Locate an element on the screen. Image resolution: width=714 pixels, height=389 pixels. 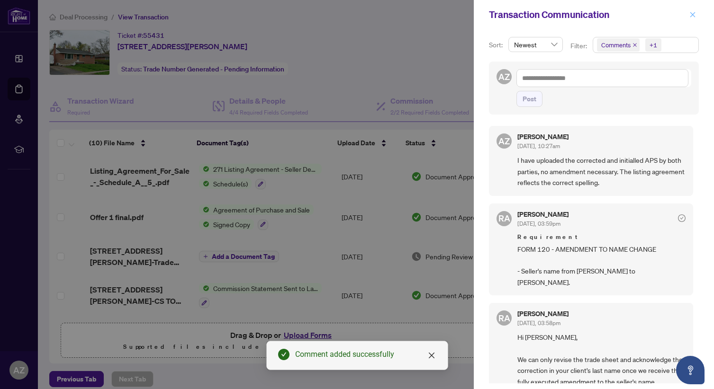
p: Sort: is located at coordinates (496, 45).